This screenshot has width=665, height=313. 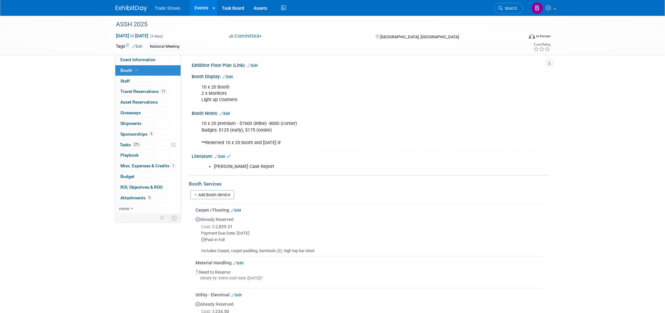 What do you see at coordinates (148, 155) in the screenshot?
I see `a: Playbook` at bounding box center [148, 155].